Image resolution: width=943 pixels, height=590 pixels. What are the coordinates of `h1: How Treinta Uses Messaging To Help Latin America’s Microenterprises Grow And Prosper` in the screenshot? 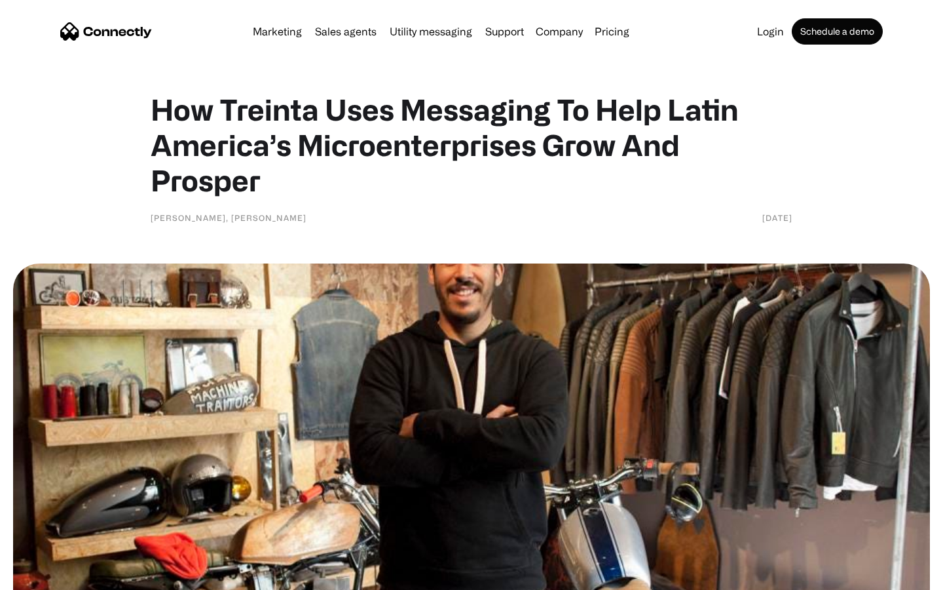 It's located at (472, 145).